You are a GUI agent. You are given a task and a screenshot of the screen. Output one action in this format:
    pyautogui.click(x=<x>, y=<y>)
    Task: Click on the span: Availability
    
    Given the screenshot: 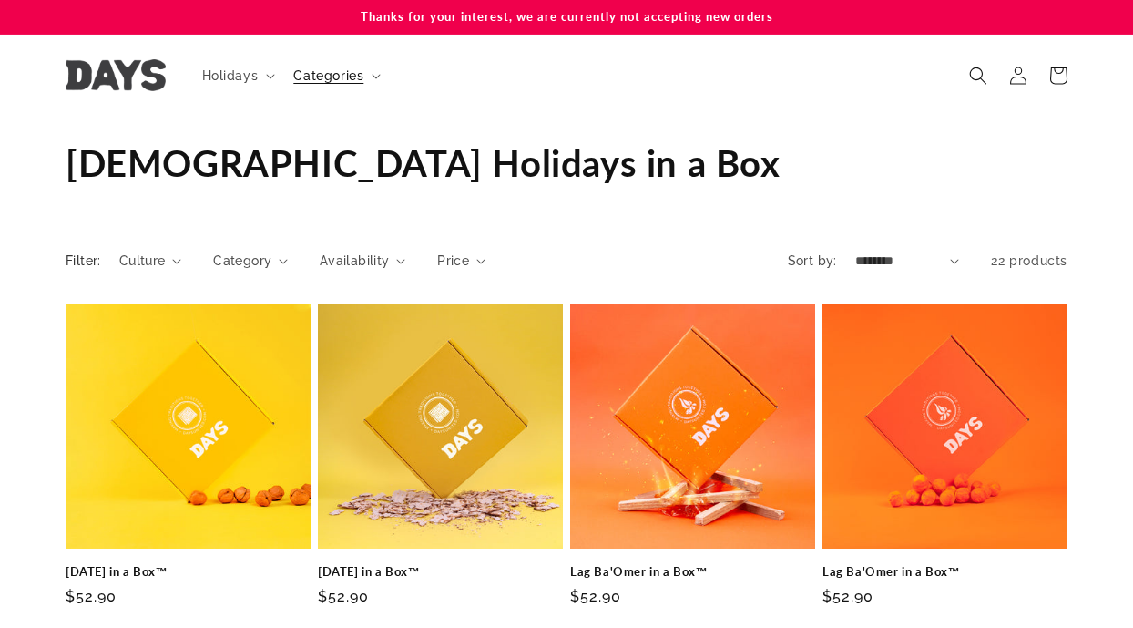 What is the action you would take?
    pyautogui.click(x=354, y=261)
    